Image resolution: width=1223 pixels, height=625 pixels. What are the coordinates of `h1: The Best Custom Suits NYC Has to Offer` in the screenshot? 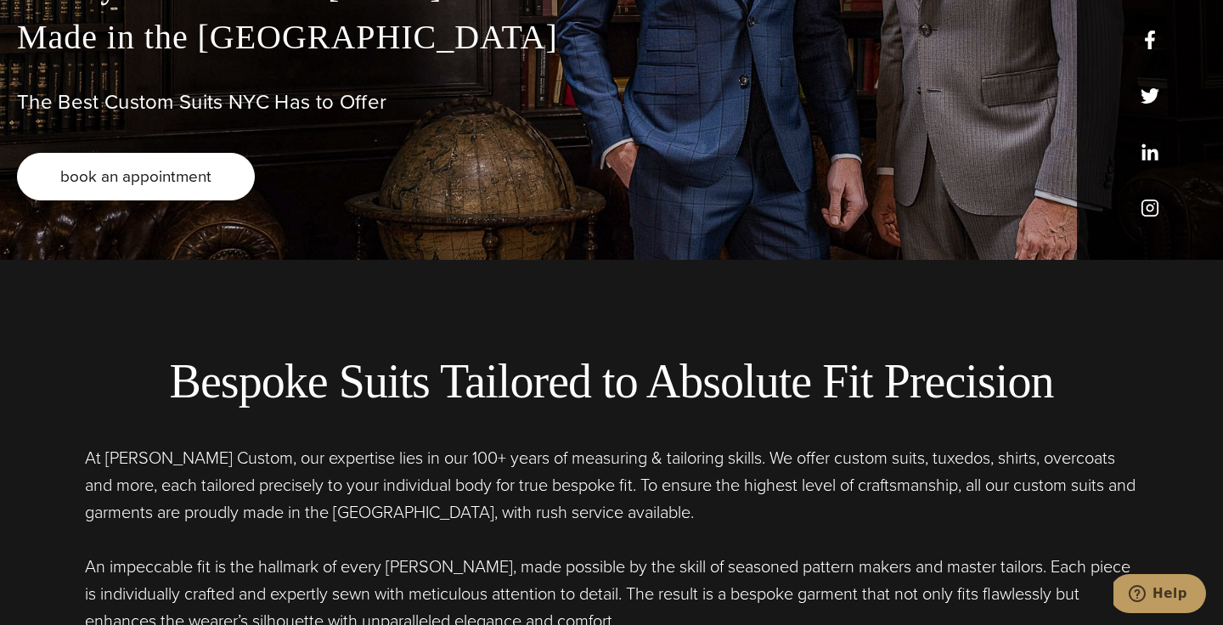 It's located at (612, 102).